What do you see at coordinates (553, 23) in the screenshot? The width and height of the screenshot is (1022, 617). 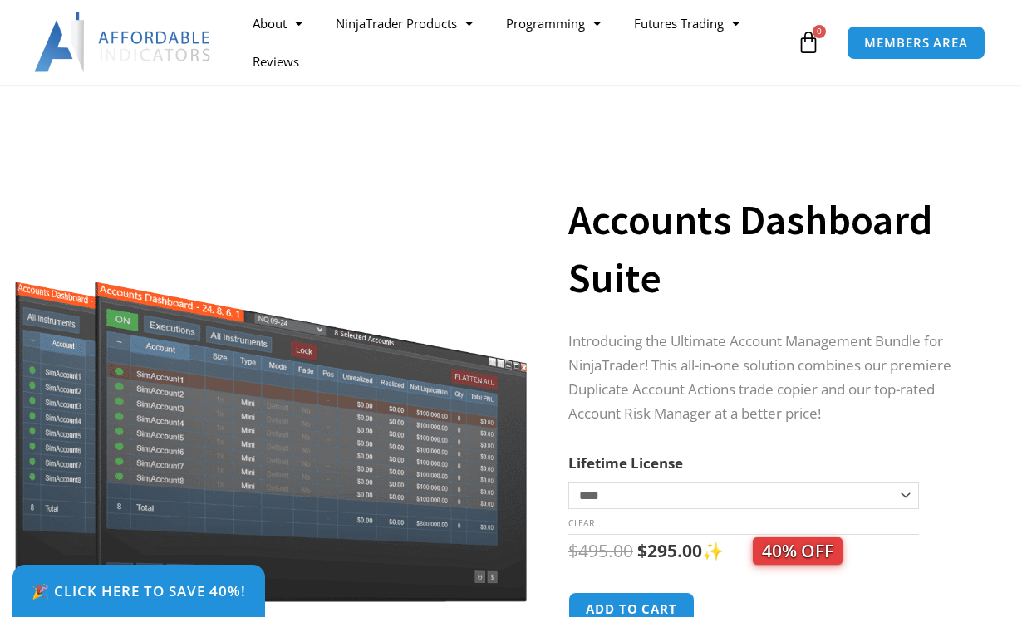 I see `a: Programming` at bounding box center [553, 23].